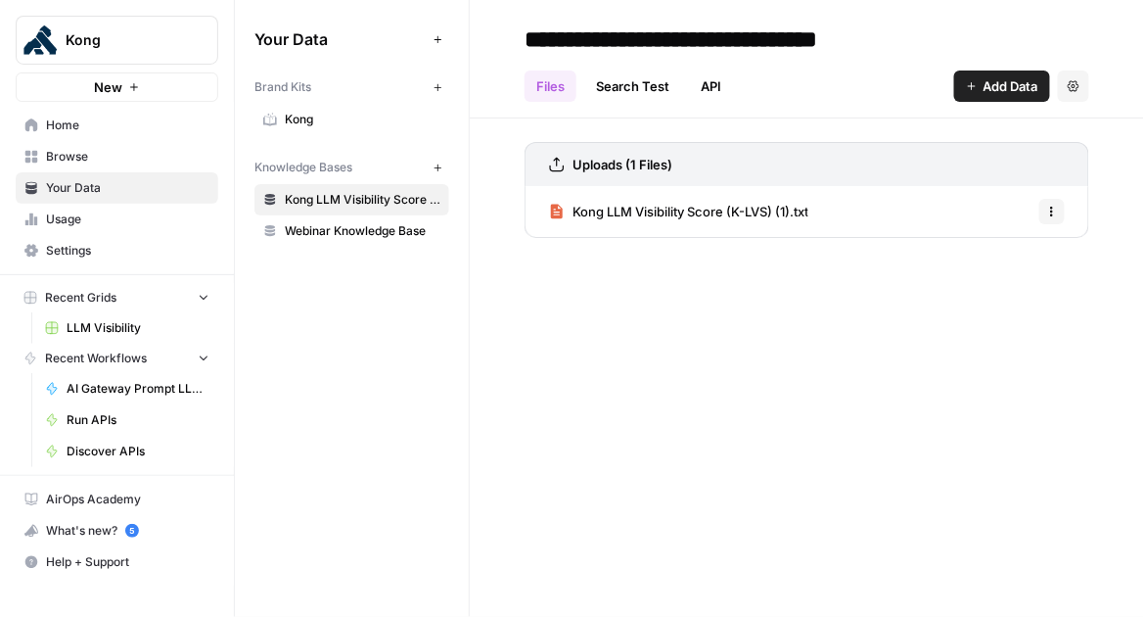 Image resolution: width=1144 pixels, height=617 pixels. Describe the element at coordinates (127, 328) in the screenshot. I see `a: LLM Visibility` at that location.